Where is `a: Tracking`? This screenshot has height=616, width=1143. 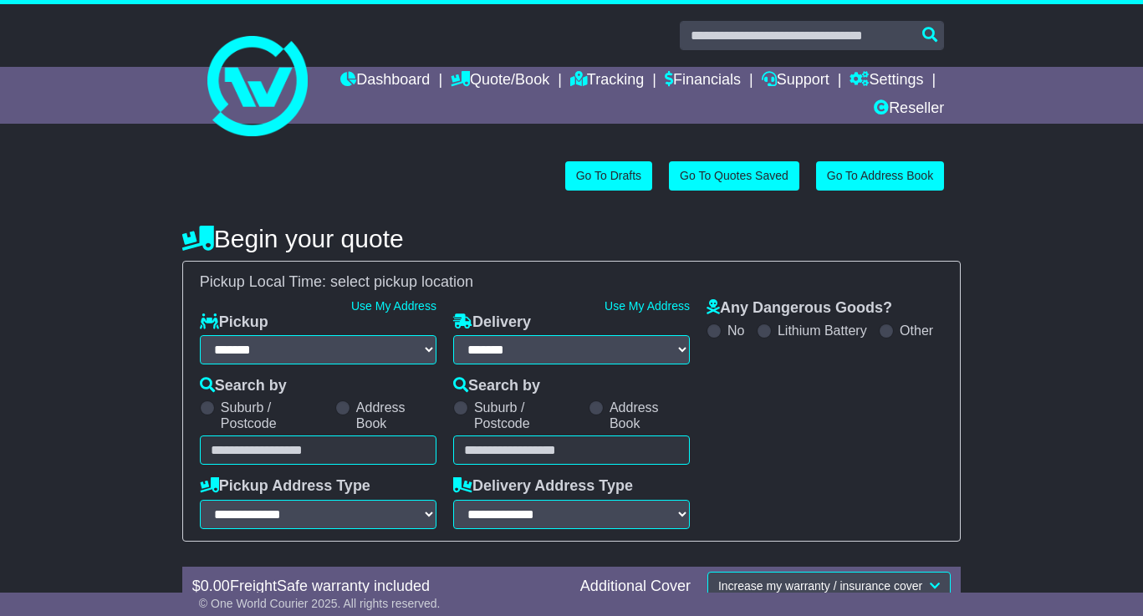
a: Tracking is located at coordinates (607, 81).